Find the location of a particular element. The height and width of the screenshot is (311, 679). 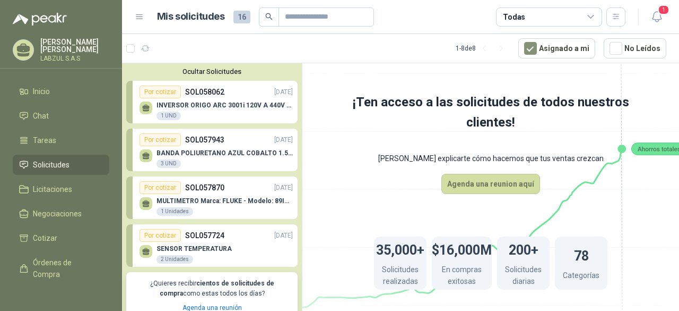

button: 1 is located at coordinates (657, 17).